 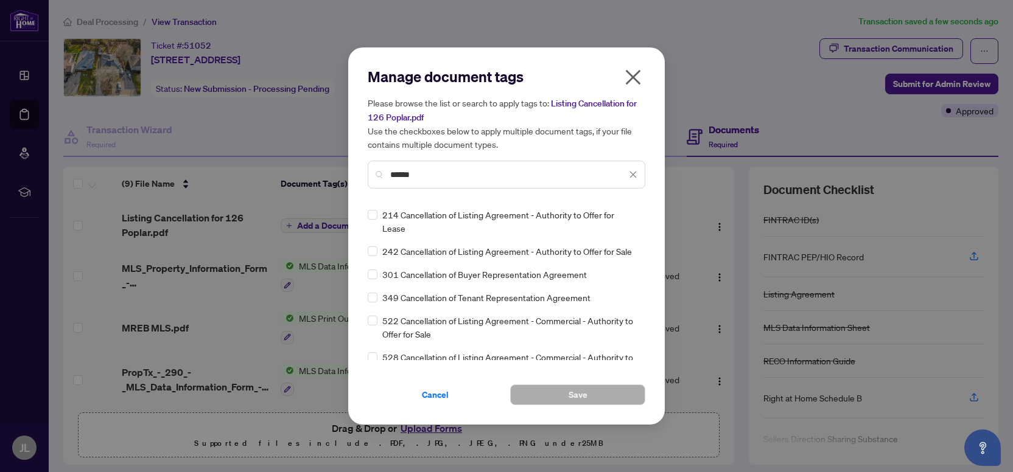 I want to click on span: Cancel, so click(x=435, y=395).